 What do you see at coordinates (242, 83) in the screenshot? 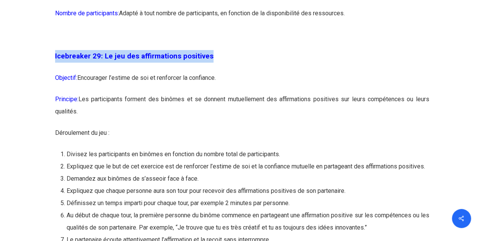
I see `p: Encourager l’estime de soi et renforcer la confiance.` at bounding box center [242, 83].